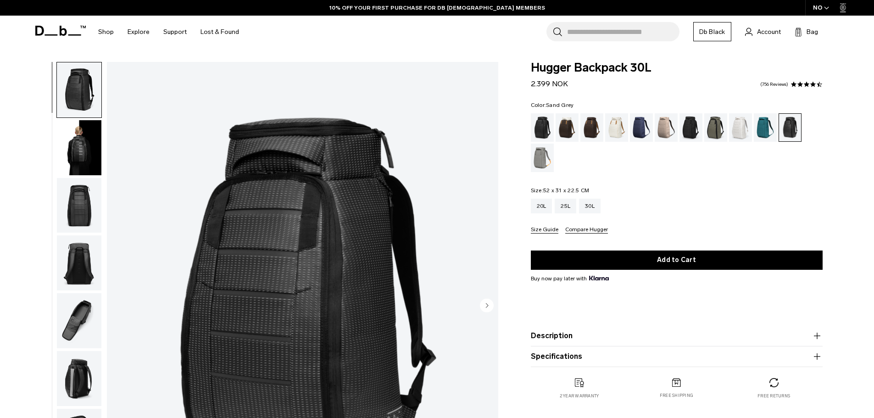 The width and height of the screenshot is (874, 418). What do you see at coordinates (691, 128) in the screenshot?
I see `a: Charcoal Grey` at bounding box center [691, 128].